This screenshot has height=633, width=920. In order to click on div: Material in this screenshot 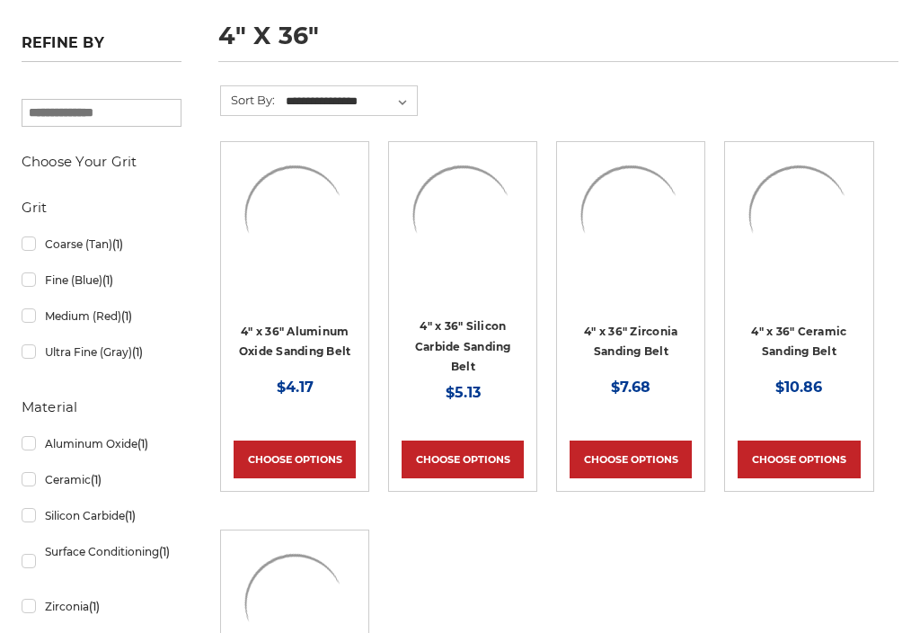, I will do `click(102, 407)`.